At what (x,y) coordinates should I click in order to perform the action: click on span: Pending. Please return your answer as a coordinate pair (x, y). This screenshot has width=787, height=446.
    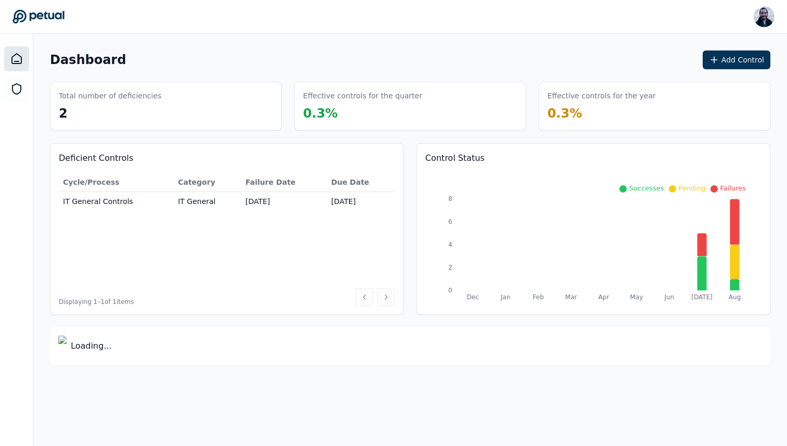
    Looking at the image, I should click on (692, 188).